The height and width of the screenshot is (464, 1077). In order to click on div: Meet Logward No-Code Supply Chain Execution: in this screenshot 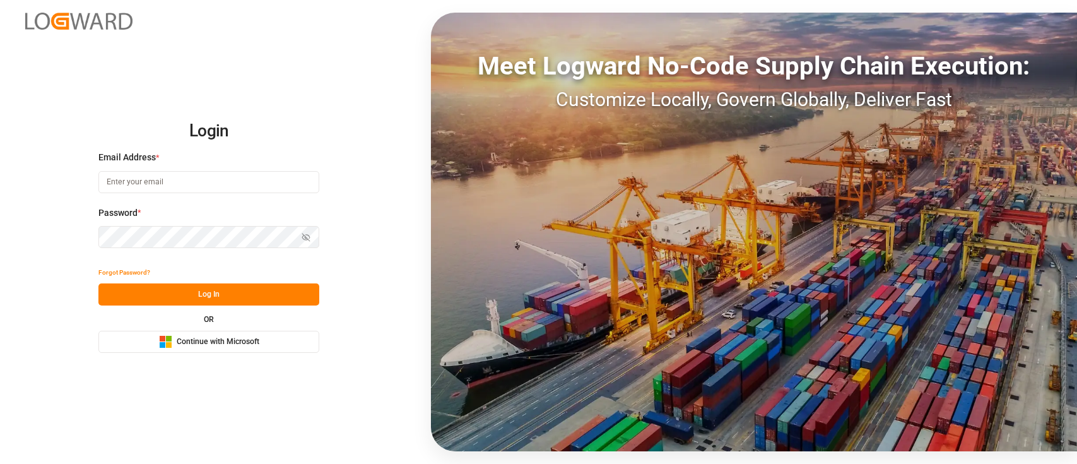, I will do `click(754, 66)`.